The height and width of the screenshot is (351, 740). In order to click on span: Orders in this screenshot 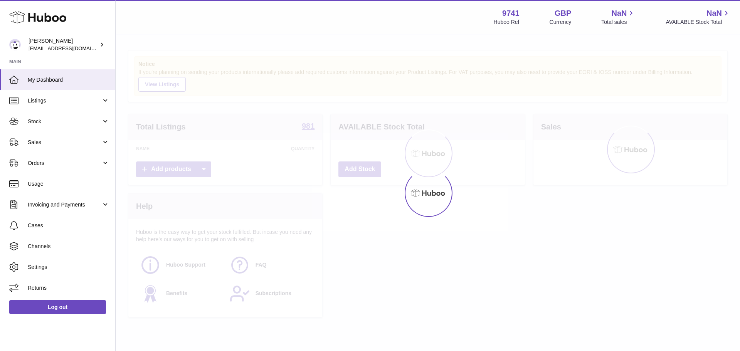, I will do `click(64, 163)`.